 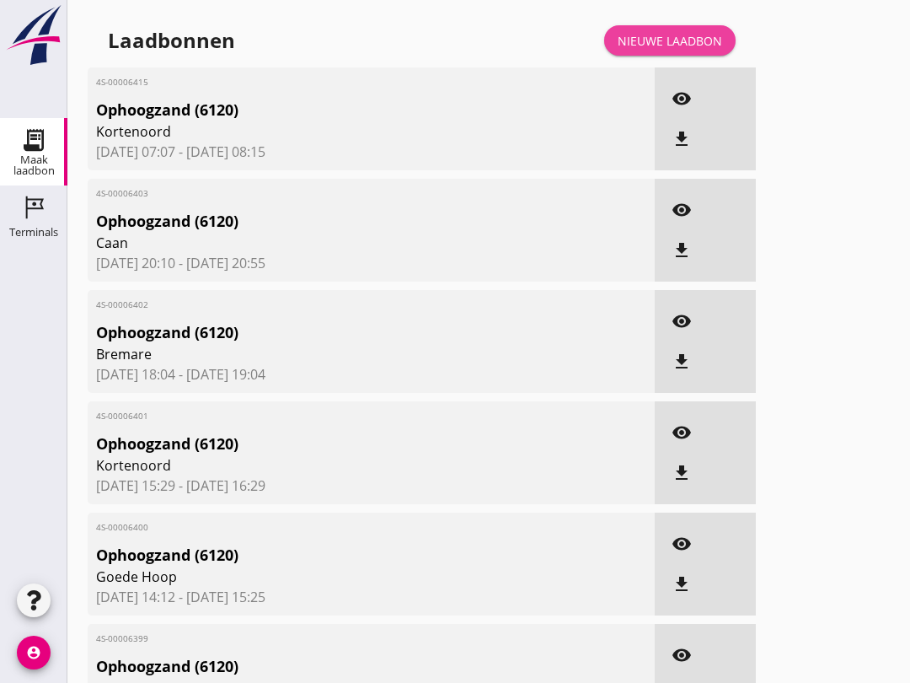 I want to click on img: logo-small.a267ee39.svg, so click(x=34, y=35).